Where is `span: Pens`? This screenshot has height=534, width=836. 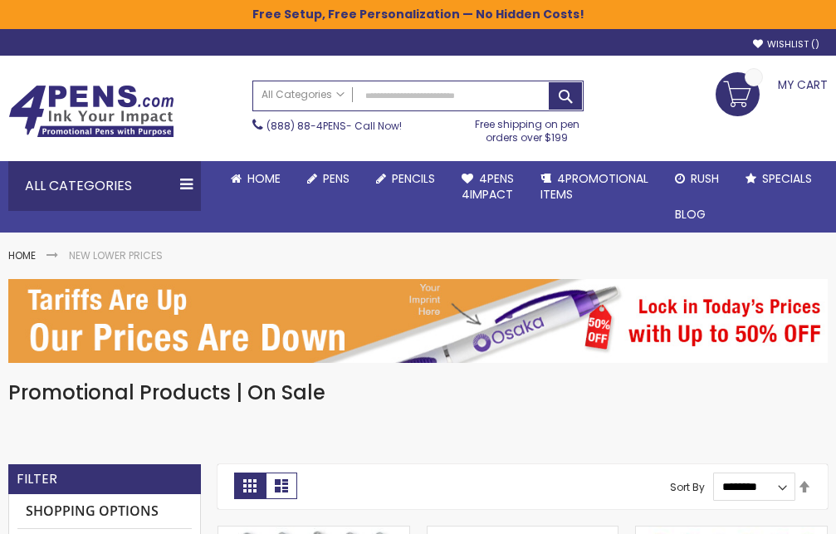
span: Pens is located at coordinates (336, 178).